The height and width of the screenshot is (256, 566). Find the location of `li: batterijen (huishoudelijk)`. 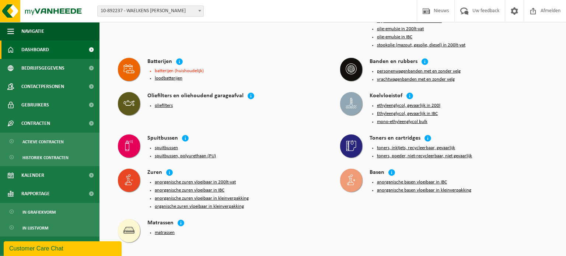

li: batterijen (huishoudelijk) is located at coordinates (240, 71).